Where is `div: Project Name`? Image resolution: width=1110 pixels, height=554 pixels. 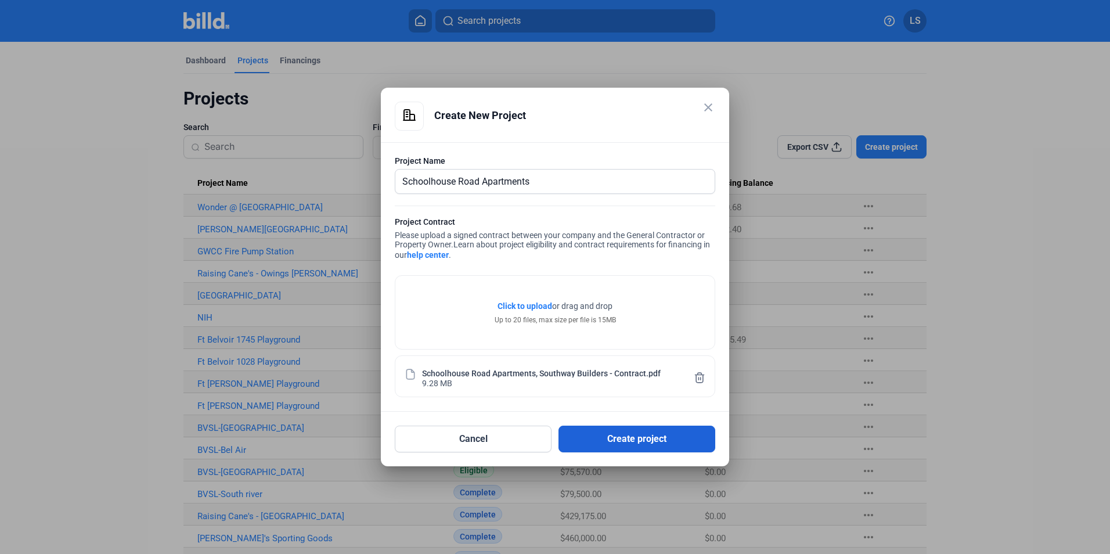 div: Project Name is located at coordinates (555, 161).